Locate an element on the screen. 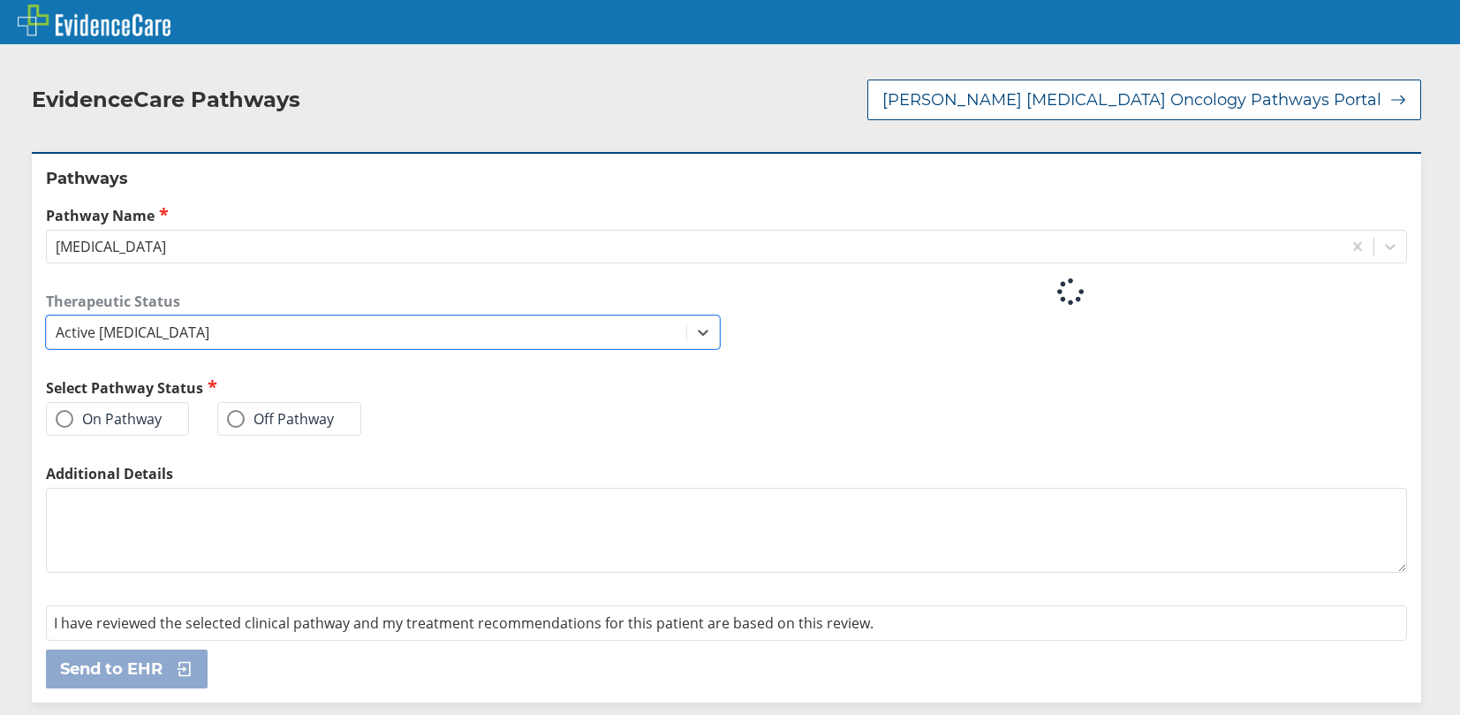 This screenshot has width=1460, height=715. label: Off Pathway is located at coordinates (280, 419).